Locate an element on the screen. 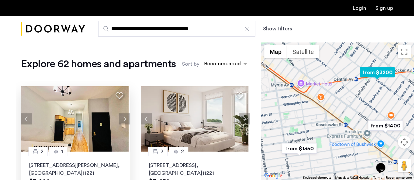 This screenshot has height=180, width=414. img: Google is located at coordinates (273, 176).